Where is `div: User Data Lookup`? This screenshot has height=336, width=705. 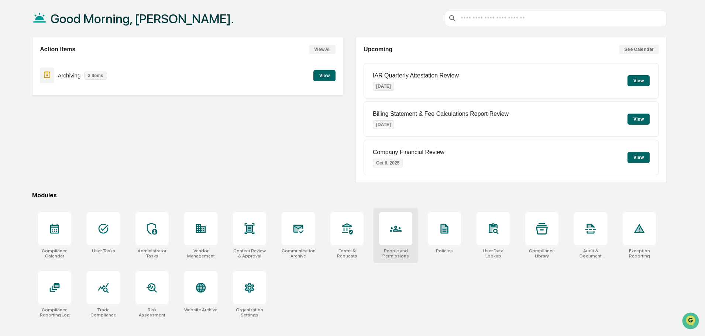 div: User Data Lookup is located at coordinates (493, 253).